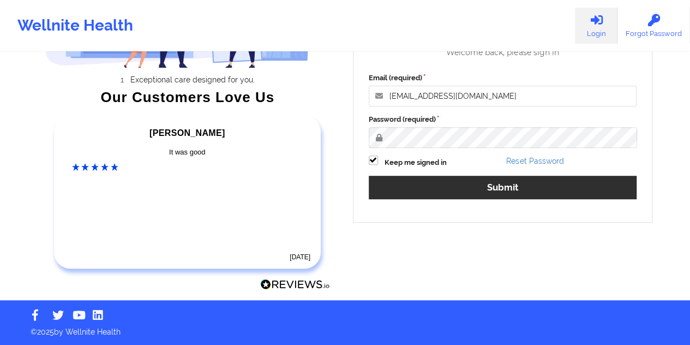 This screenshot has width=690, height=345. What do you see at coordinates (503, 78) in the screenshot?
I see `label: Email (required)` at bounding box center [503, 78].